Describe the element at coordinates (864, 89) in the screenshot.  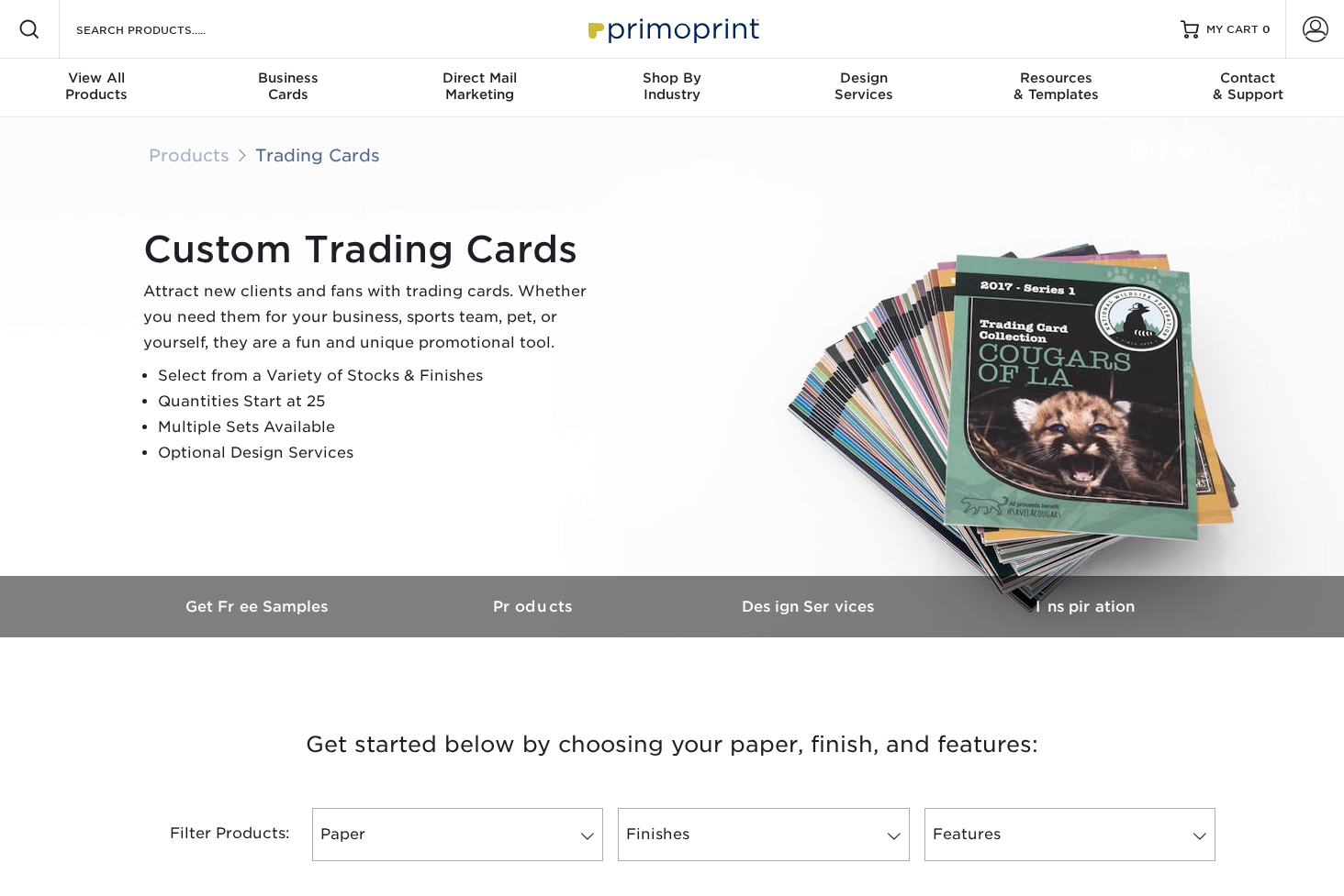
I see `a: DesignServices` at that location.